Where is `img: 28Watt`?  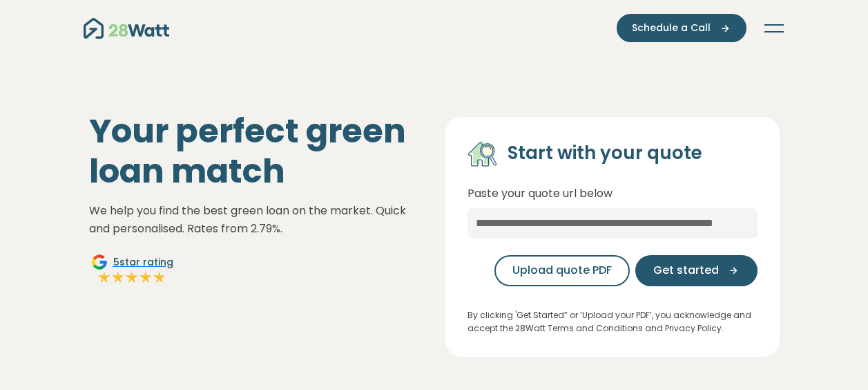 img: 28Watt is located at coordinates (126, 28).